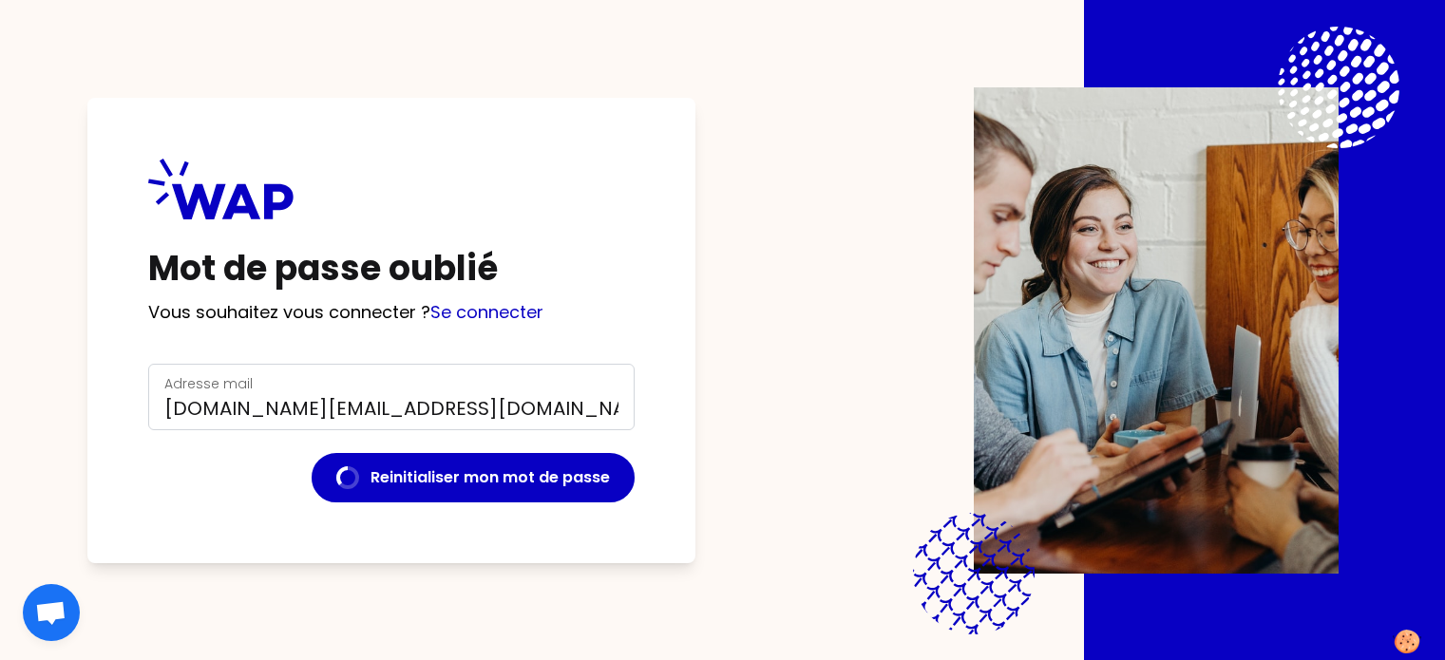 Image resolution: width=1445 pixels, height=660 pixels. I want to click on a: Se connecter, so click(486, 312).